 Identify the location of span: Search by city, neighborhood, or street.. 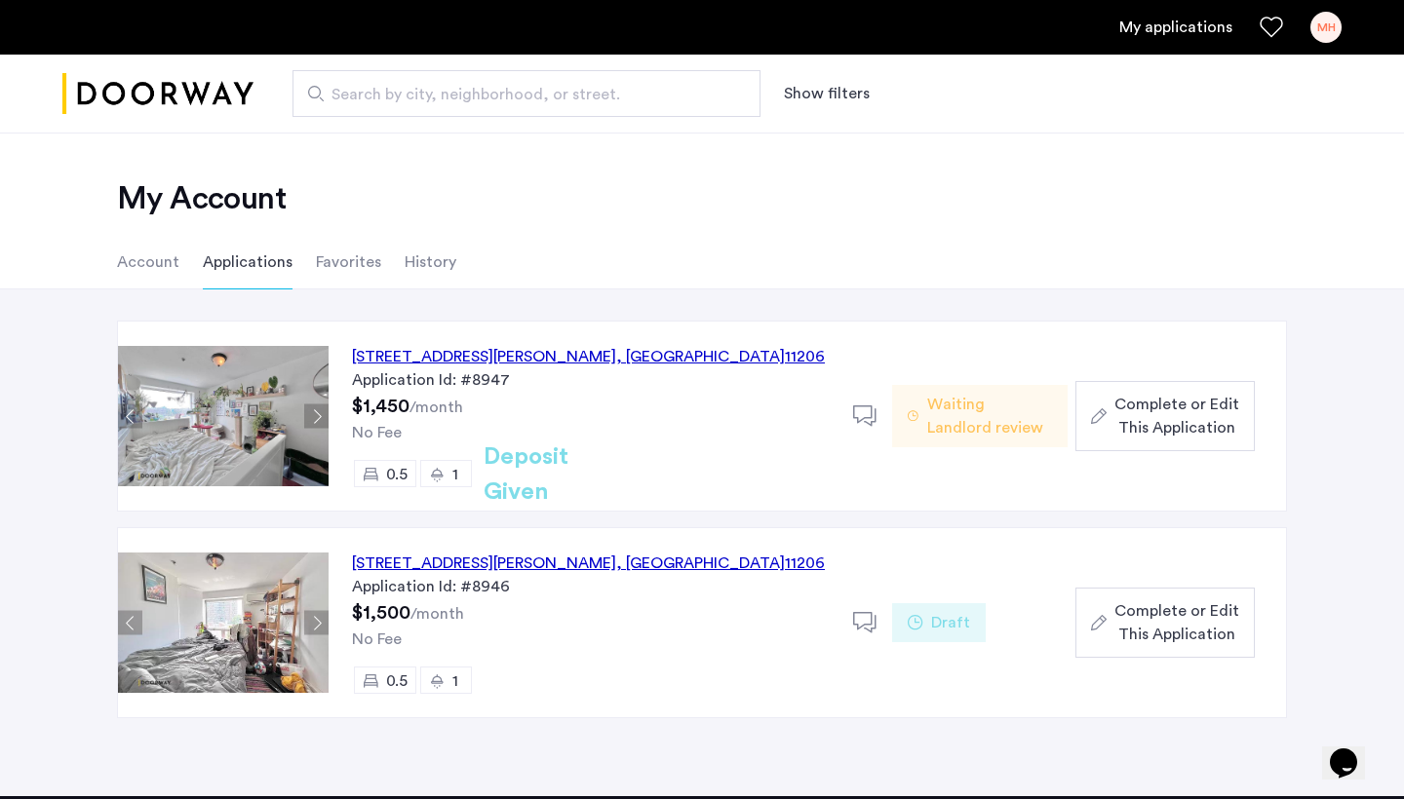
(519, 95).